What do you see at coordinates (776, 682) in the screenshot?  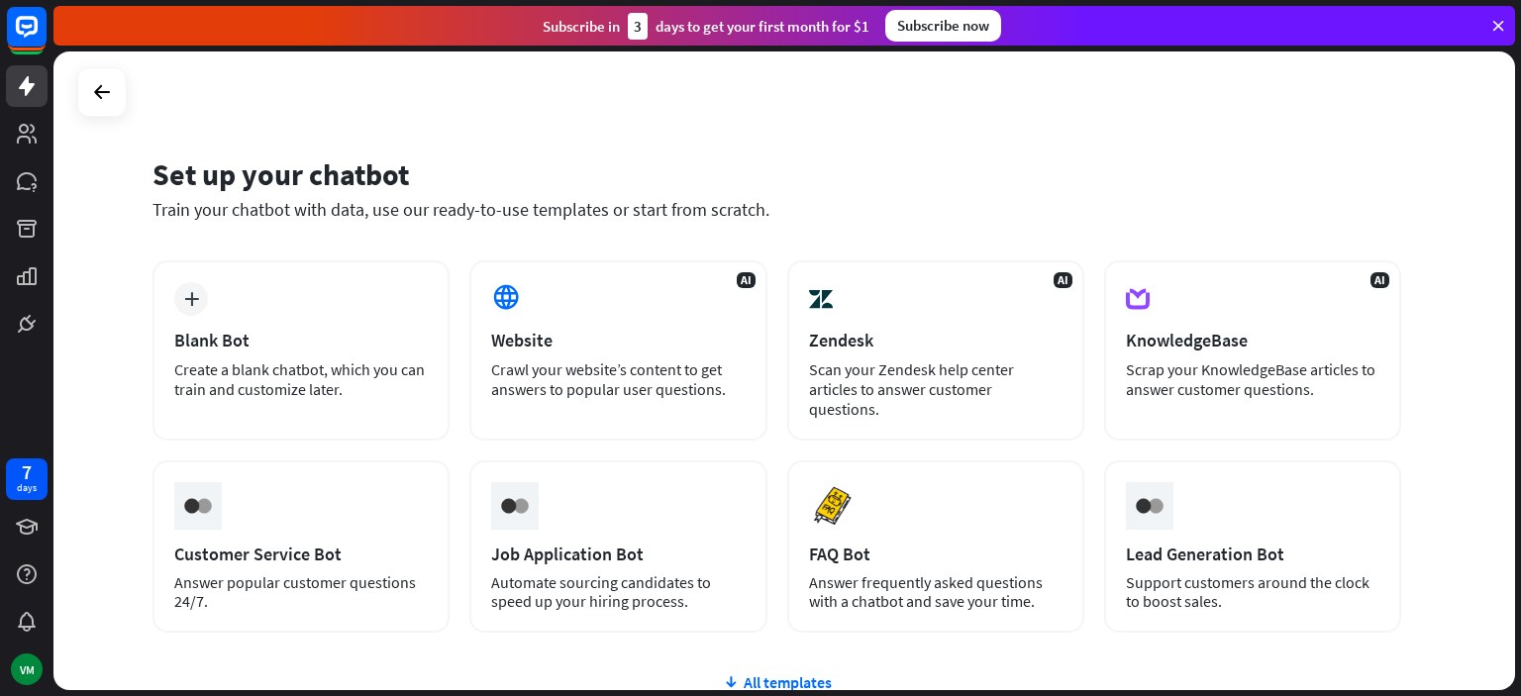 I see `div: All templates` at bounding box center [776, 682].